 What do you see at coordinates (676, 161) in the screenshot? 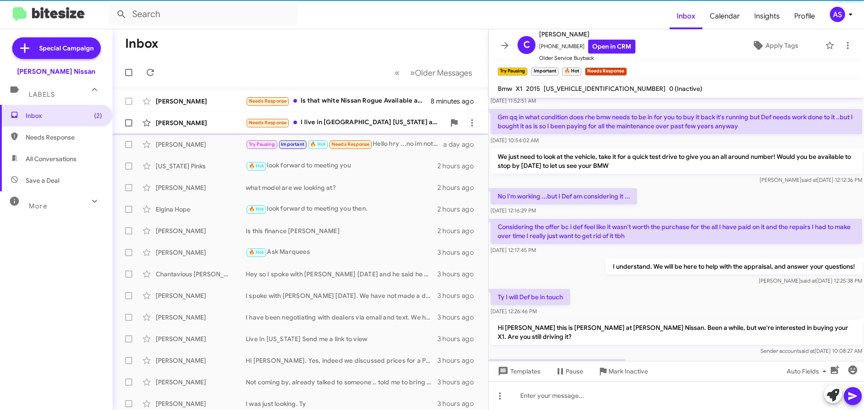
I see `p: We just need to look at the vehicle, take it for a quick test drive to give you an all around num...` at bounding box center [676, 161].